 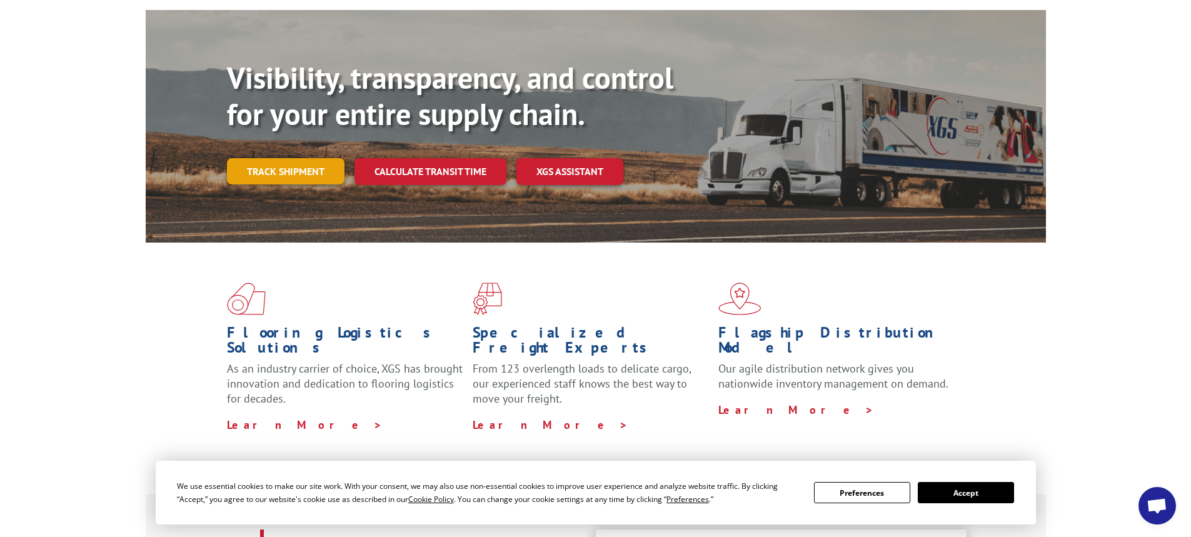 I want to click on button: Preferences, so click(x=862, y=492).